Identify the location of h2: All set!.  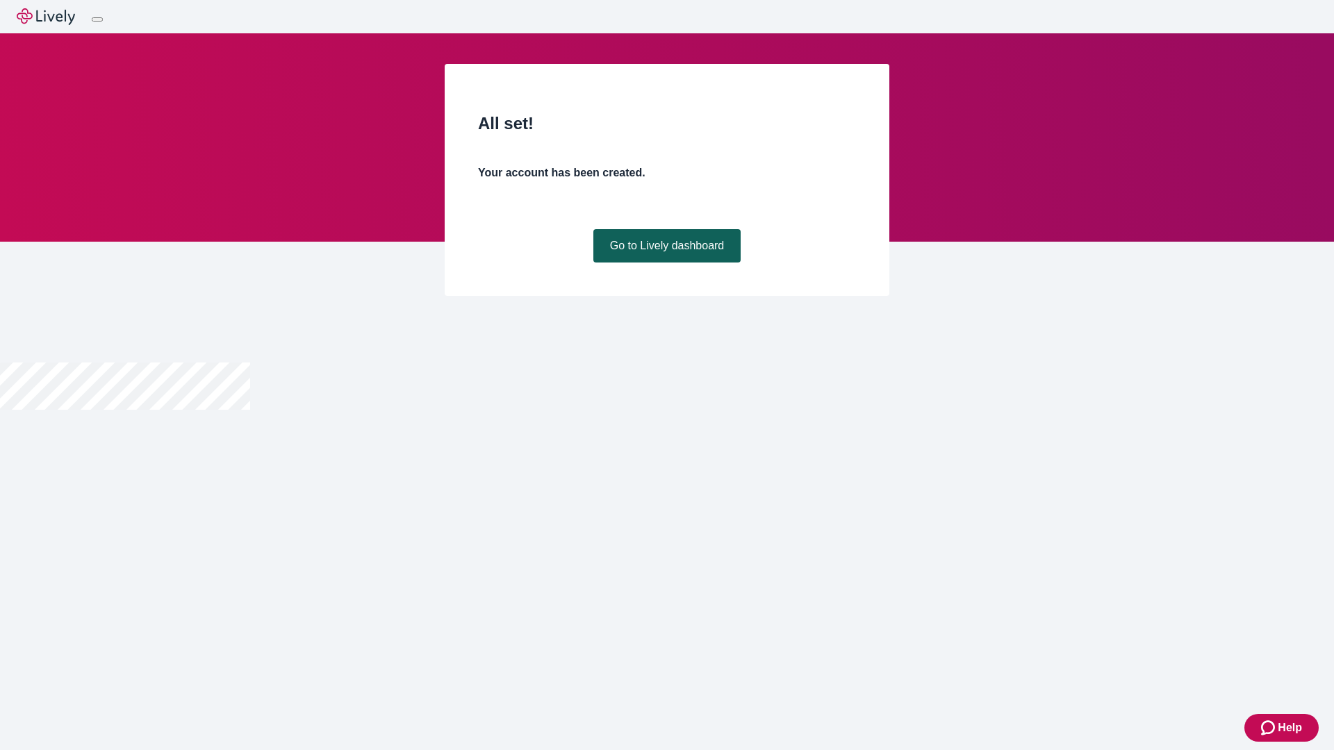
(667, 124).